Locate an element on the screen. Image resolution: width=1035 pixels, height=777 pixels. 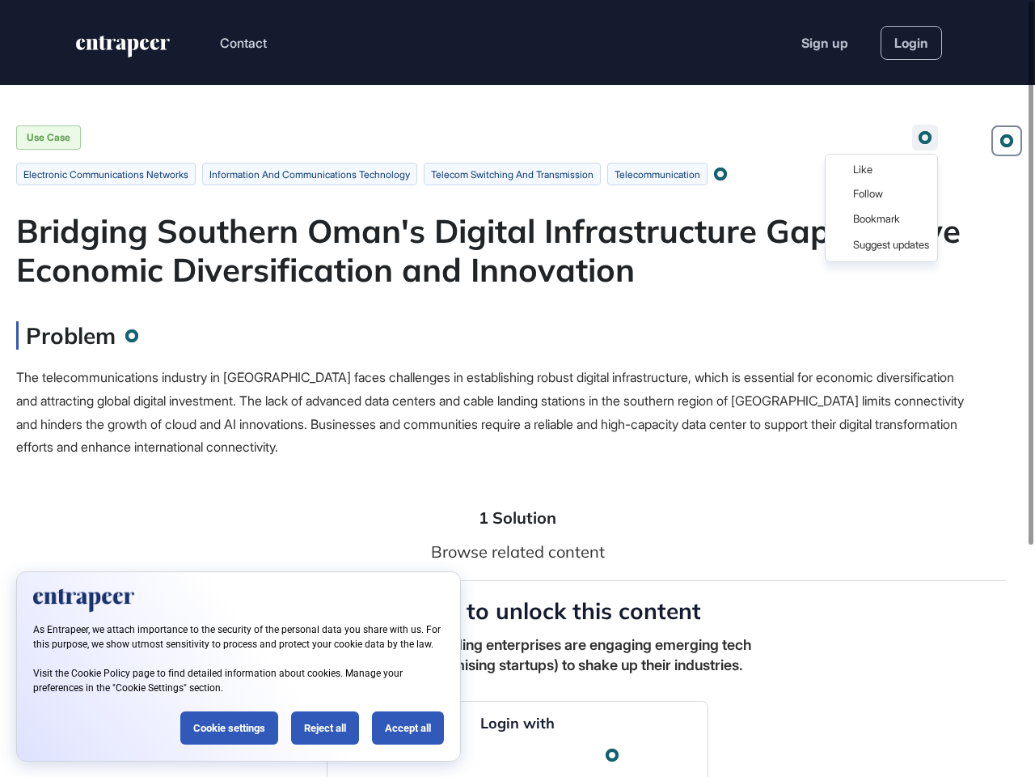
div: Bridging Southern Oman's Digital Infrastructure Gap to Drive Economic Diversification and Innovation is located at coordinates (518, 250).